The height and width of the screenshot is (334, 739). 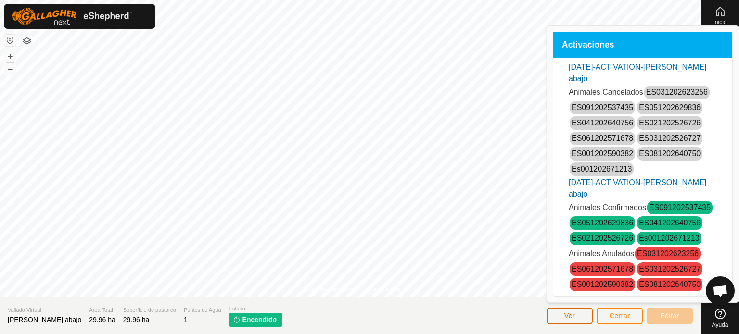 I want to click on button: Cerrar, so click(x=620, y=316).